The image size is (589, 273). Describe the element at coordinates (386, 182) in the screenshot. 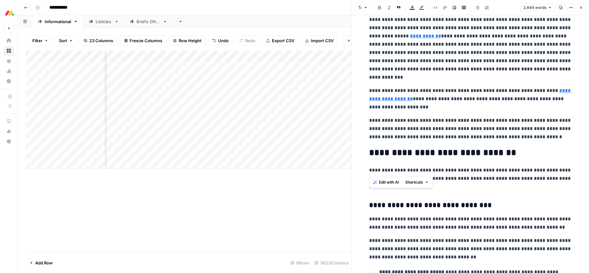

I see `button: Edit with AI` at that location.